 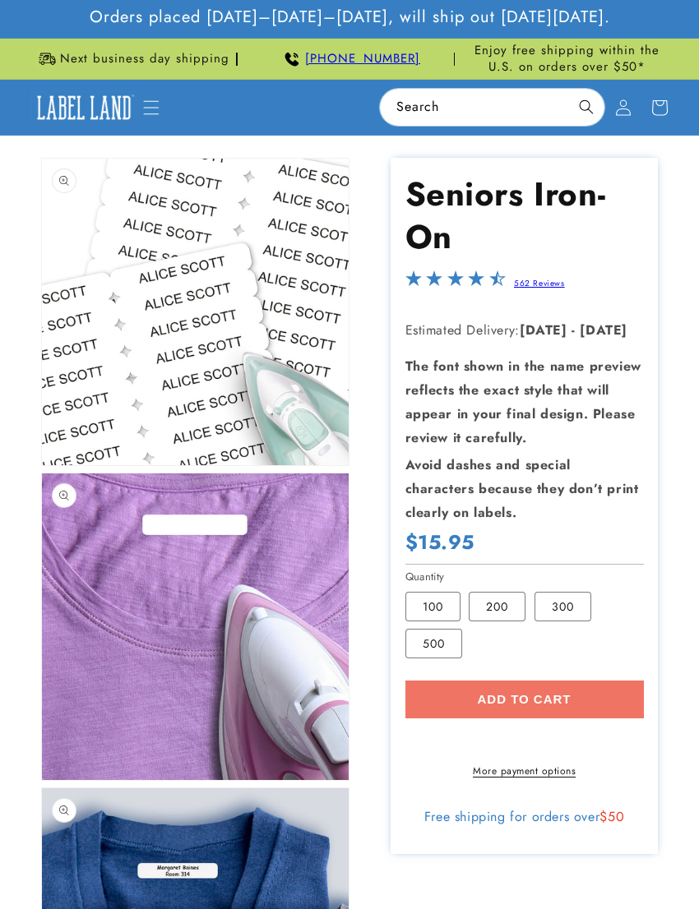 I want to click on label: 200, so click(x=497, y=607).